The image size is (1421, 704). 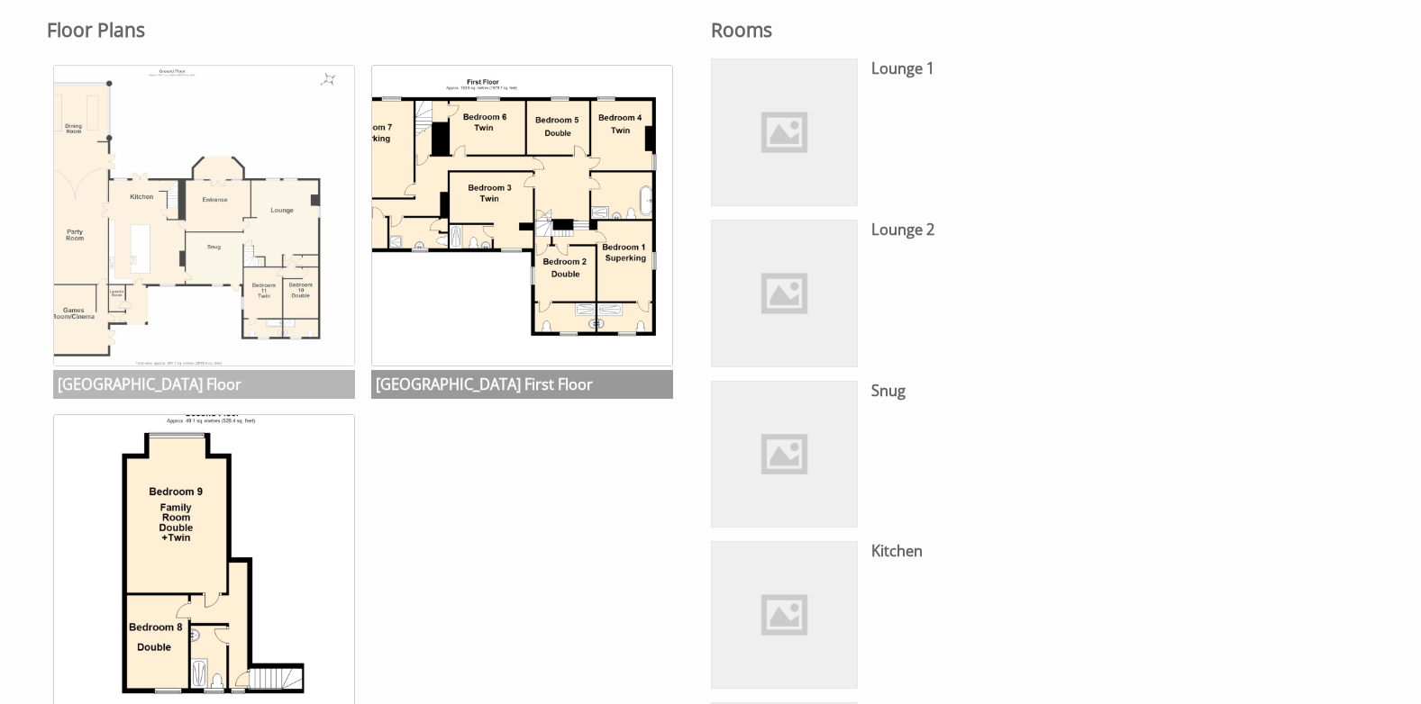 I want to click on h3: Lounge 2, so click(x=1112, y=230).